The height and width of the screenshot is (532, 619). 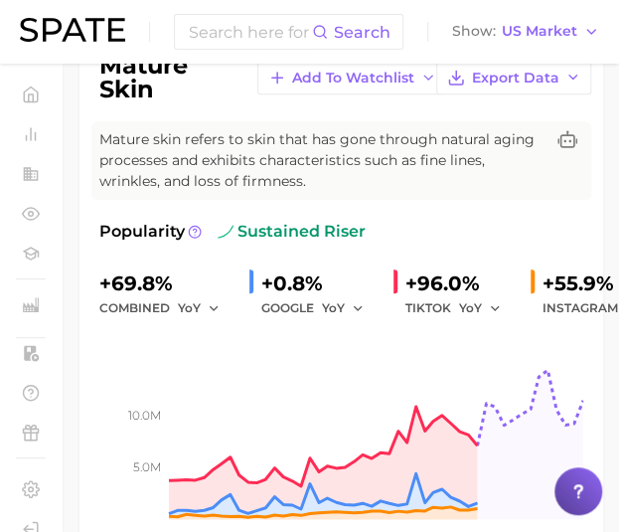 I want to click on button: Export Data, so click(x=514, y=78).